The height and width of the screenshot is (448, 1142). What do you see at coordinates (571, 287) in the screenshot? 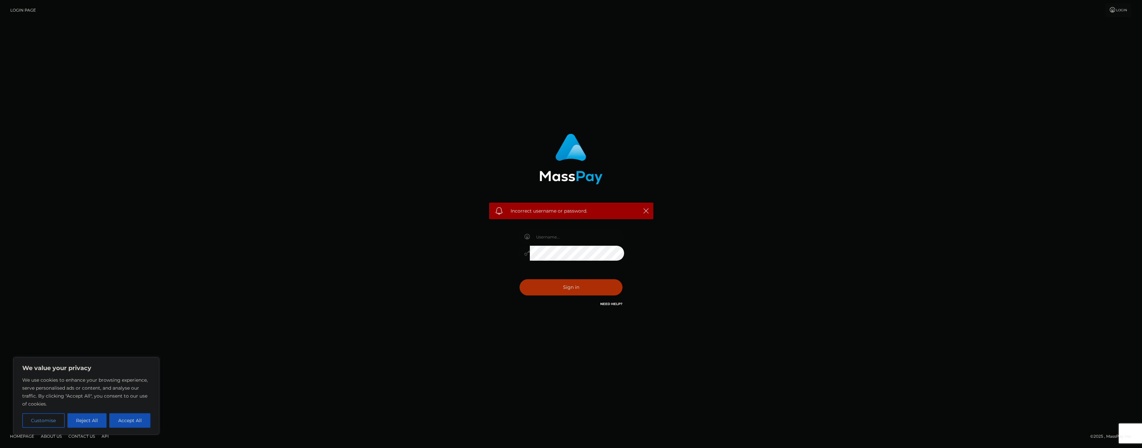
I see `button: Sign in` at bounding box center [571, 287].